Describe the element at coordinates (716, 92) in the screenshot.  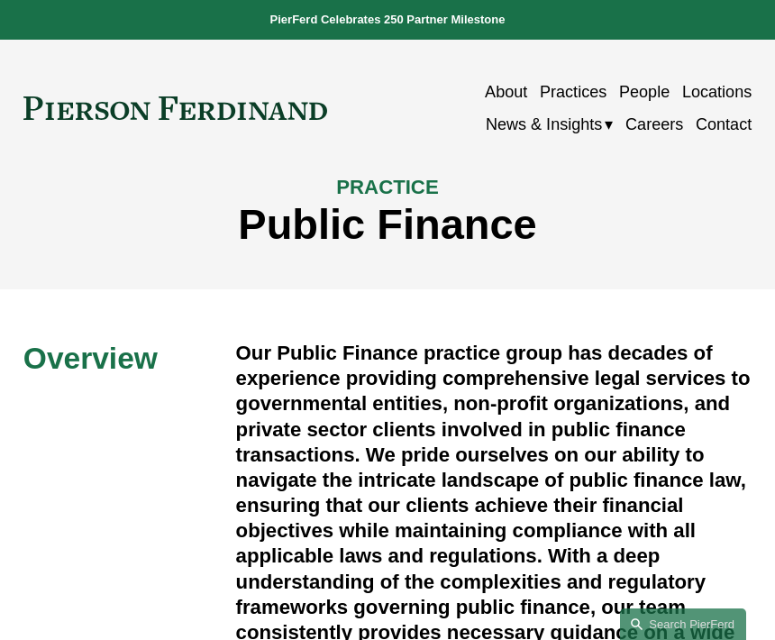
I see `a: Locations` at that location.